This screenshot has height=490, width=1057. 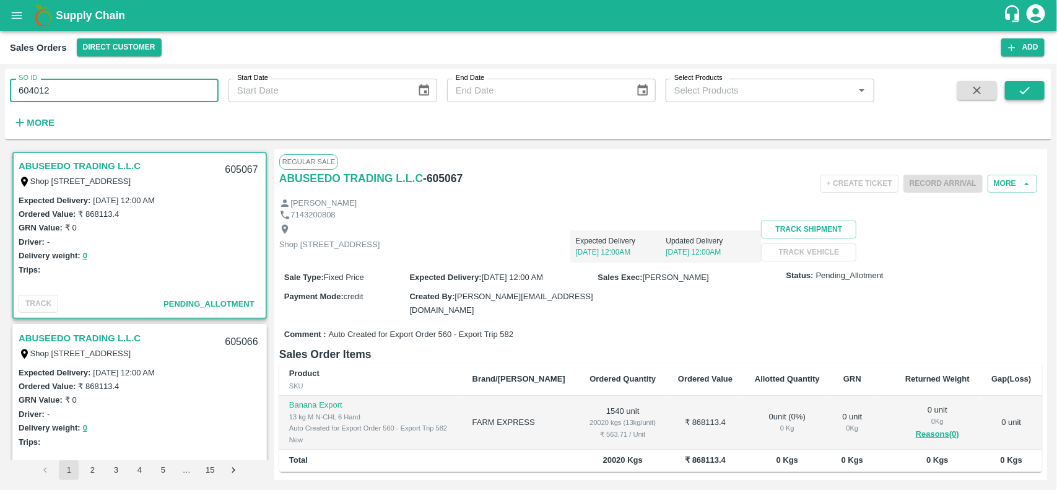 What do you see at coordinates (119, 47) in the screenshot?
I see `button: Select DC` at bounding box center [119, 47].